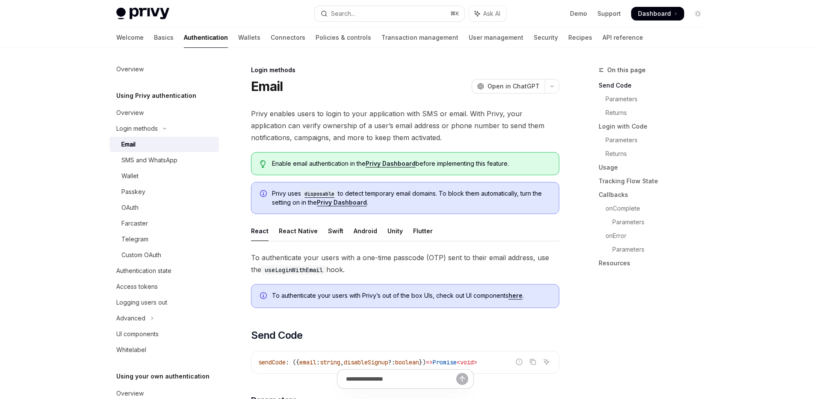 This screenshot has height=399, width=821. I want to click on button: Send message, so click(462, 379).